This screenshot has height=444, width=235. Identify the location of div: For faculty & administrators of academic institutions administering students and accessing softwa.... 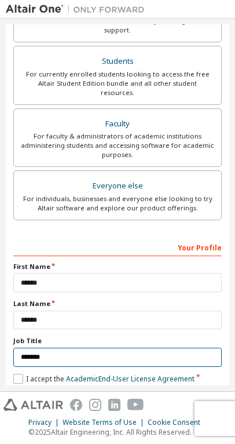
(118, 146).